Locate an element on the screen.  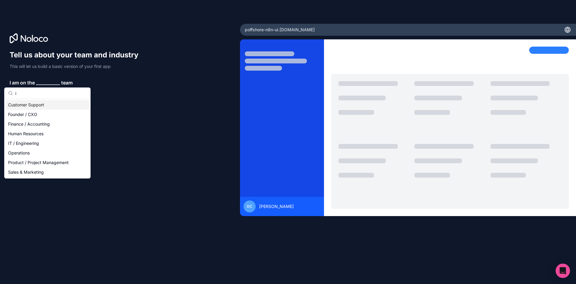
div: IT / Engineering is located at coordinates (47, 143).